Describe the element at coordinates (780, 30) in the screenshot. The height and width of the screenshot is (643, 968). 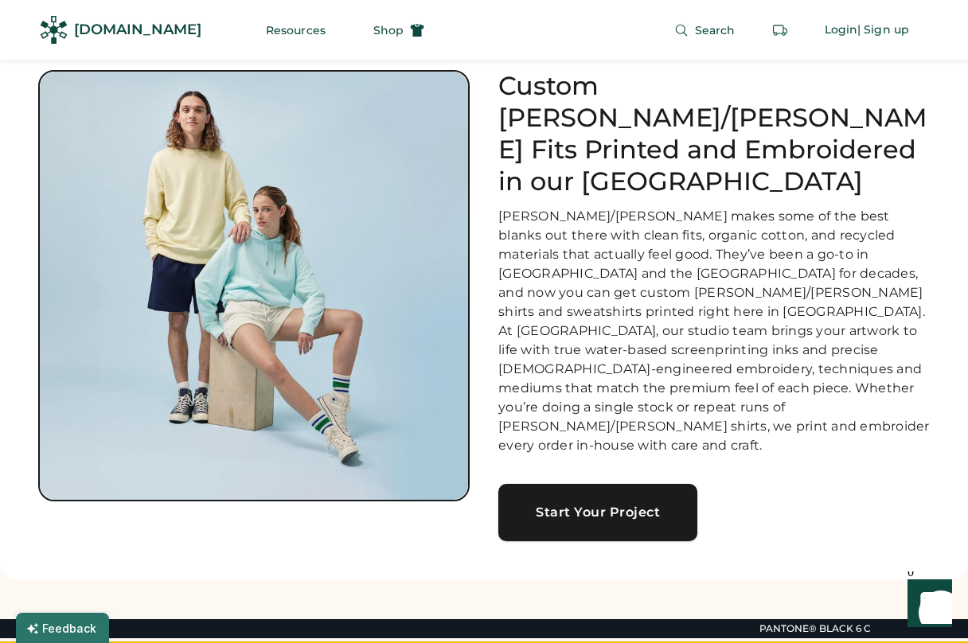
I see `button: Retrieve an order` at that location.